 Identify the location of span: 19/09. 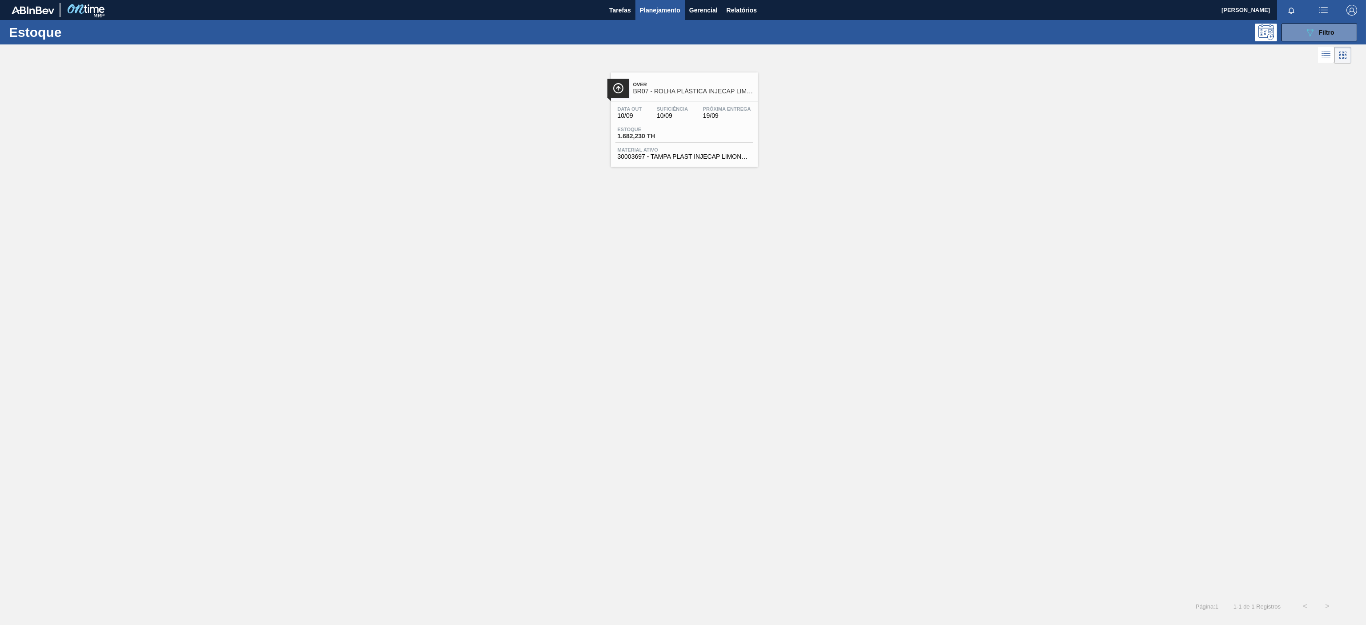
(727, 116).